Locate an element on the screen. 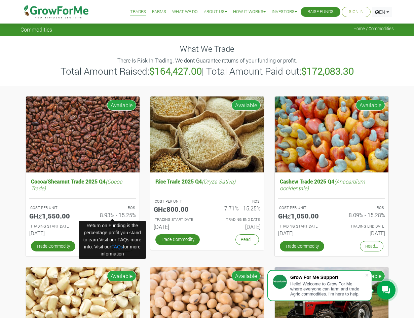 This screenshot has width=414, height=318. p: There Is Risk In Trading. We dont Guarantee returns of your funding or profit. is located at coordinates (207, 60).